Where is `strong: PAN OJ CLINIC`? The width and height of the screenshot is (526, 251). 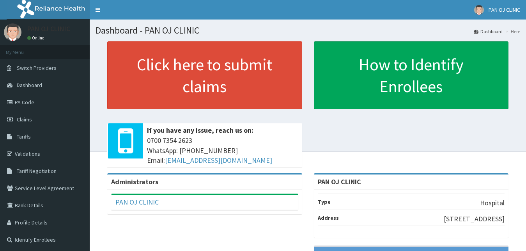
strong: PAN OJ CLINIC is located at coordinates (339, 181).